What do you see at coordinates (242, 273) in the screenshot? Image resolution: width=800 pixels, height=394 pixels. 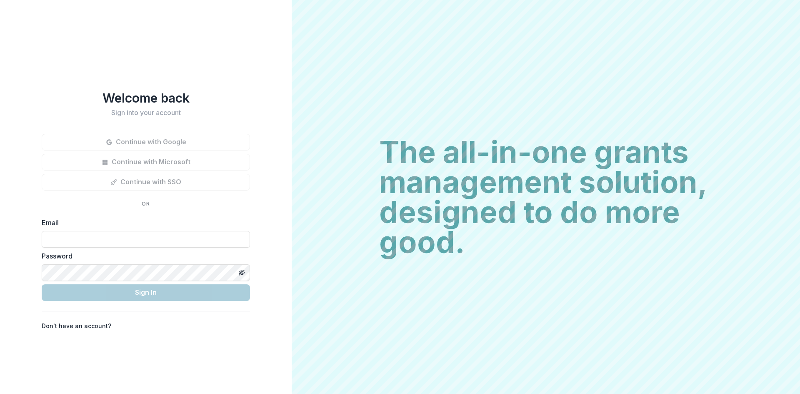 I see `button: Toggle password visibility` at bounding box center [242, 273].